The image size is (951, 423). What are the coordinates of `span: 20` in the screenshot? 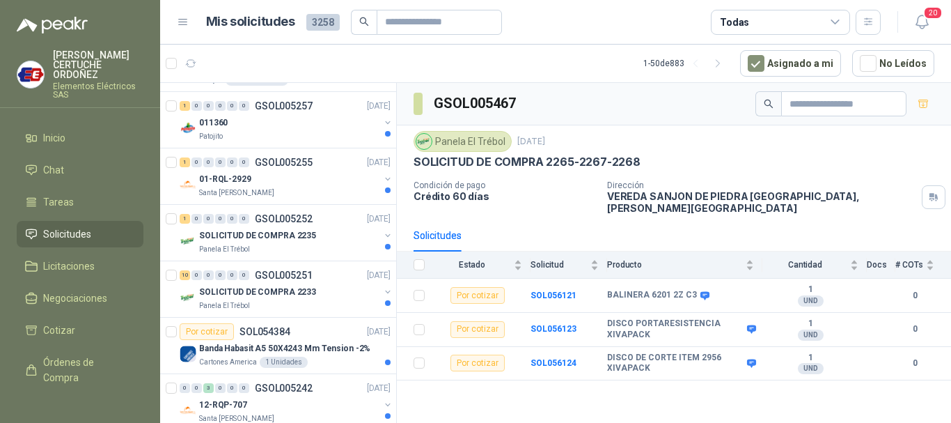 It's located at (933, 13).